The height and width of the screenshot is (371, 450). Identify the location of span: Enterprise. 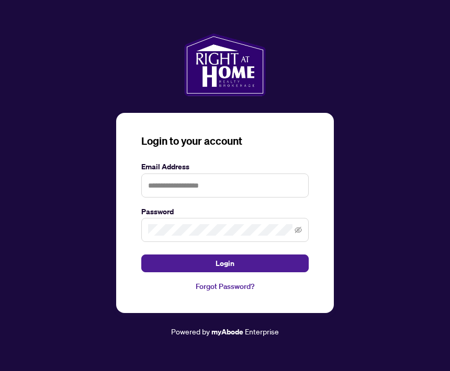
(261, 331).